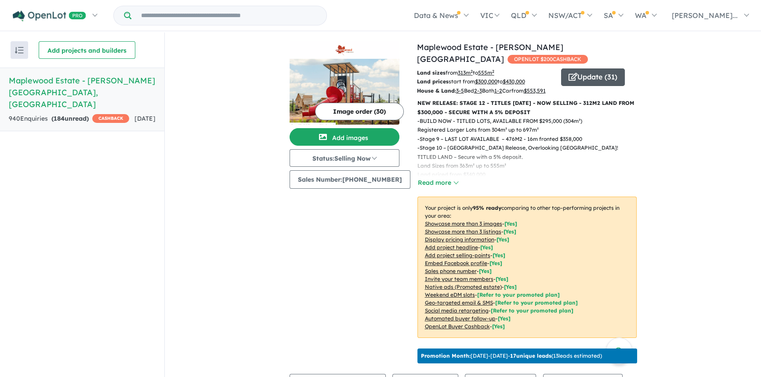  I want to click on b: House & Land:, so click(436, 91).